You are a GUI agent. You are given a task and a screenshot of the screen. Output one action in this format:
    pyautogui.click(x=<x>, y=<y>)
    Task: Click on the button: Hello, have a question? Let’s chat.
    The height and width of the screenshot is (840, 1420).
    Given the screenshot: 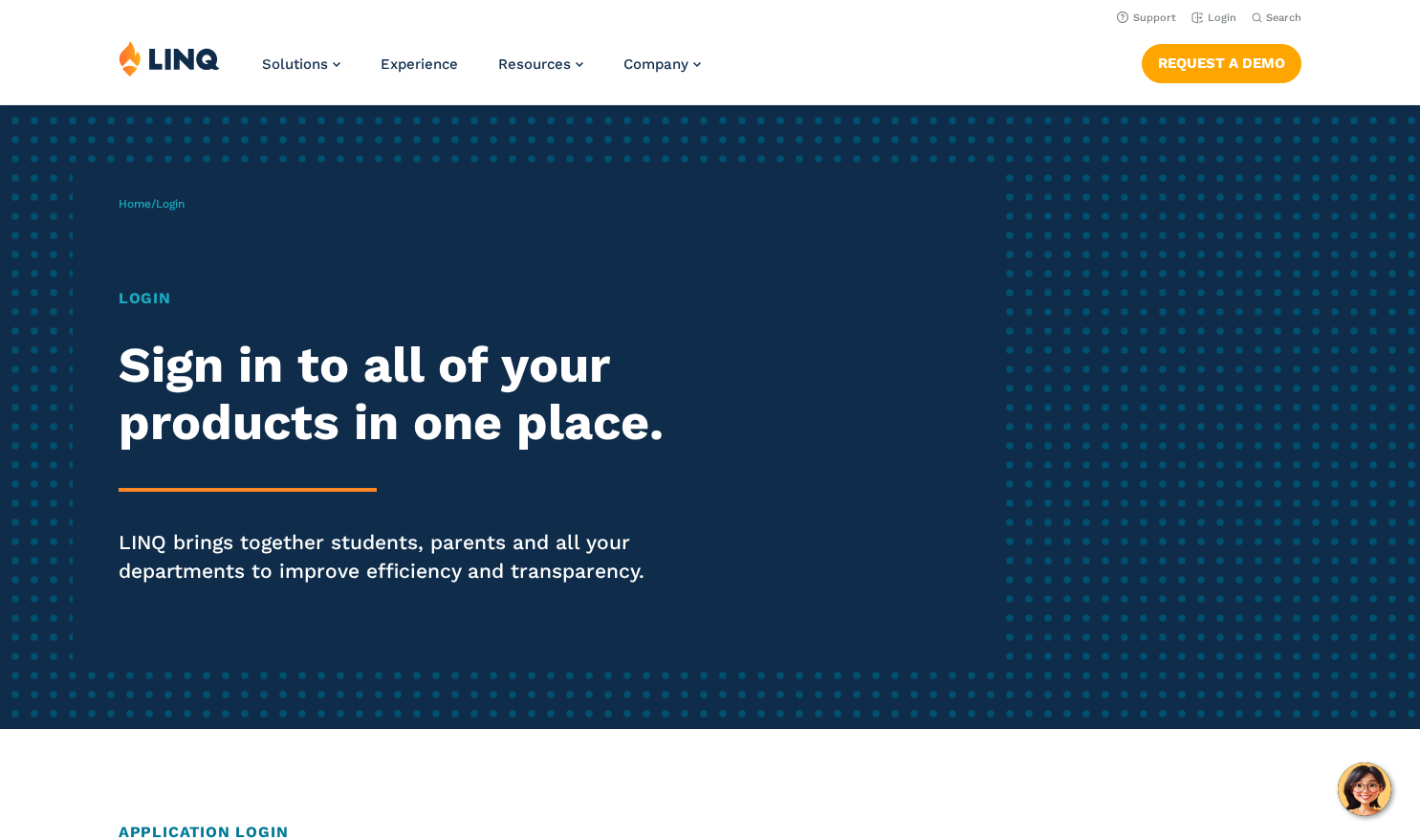 What is the action you would take?
    pyautogui.click(x=1365, y=789)
    